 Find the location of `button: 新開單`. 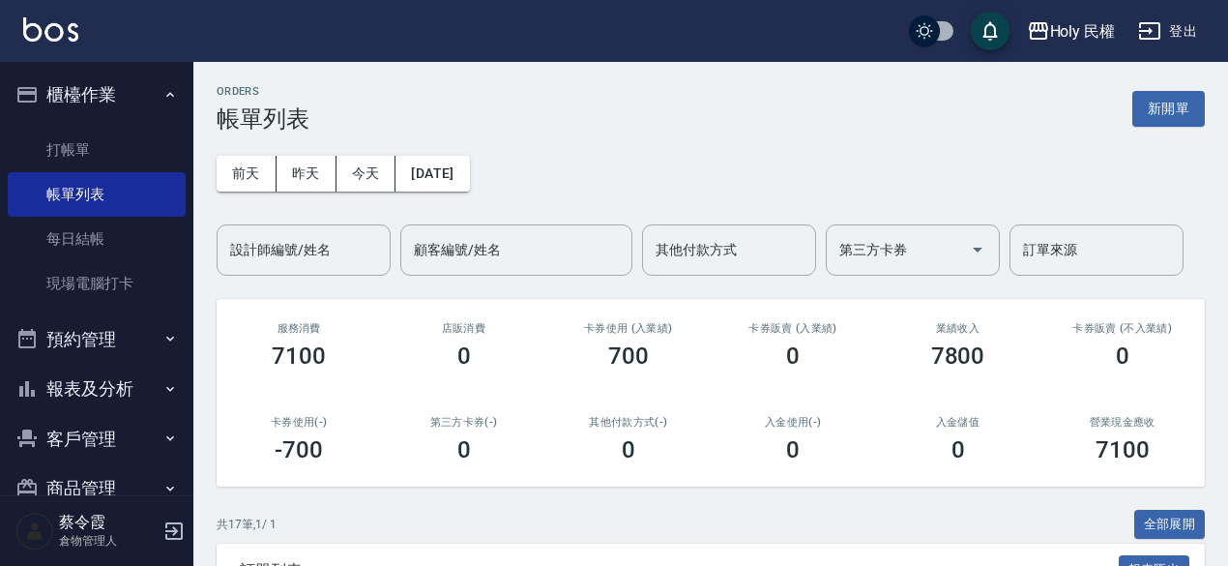

button: 新開單 is located at coordinates (1168, 108).